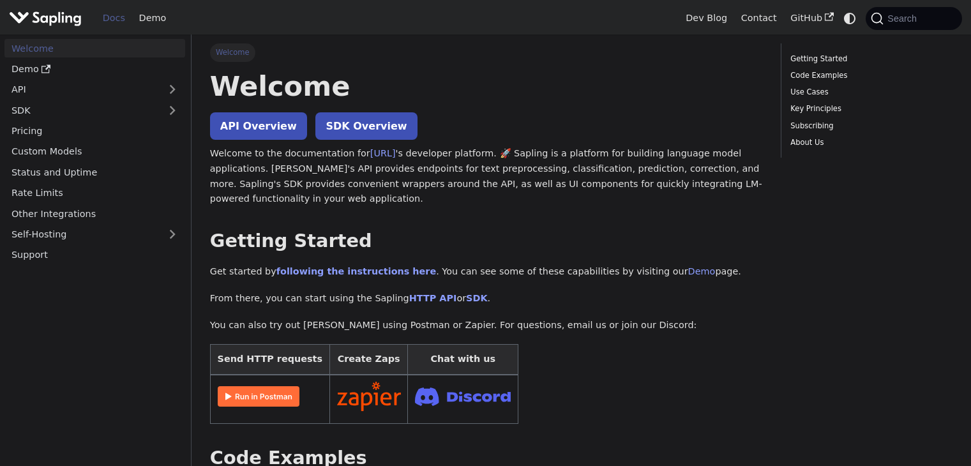 This screenshot has height=466, width=971. What do you see at coordinates (94, 234) in the screenshot?
I see `a: Self-Hosting` at bounding box center [94, 234].